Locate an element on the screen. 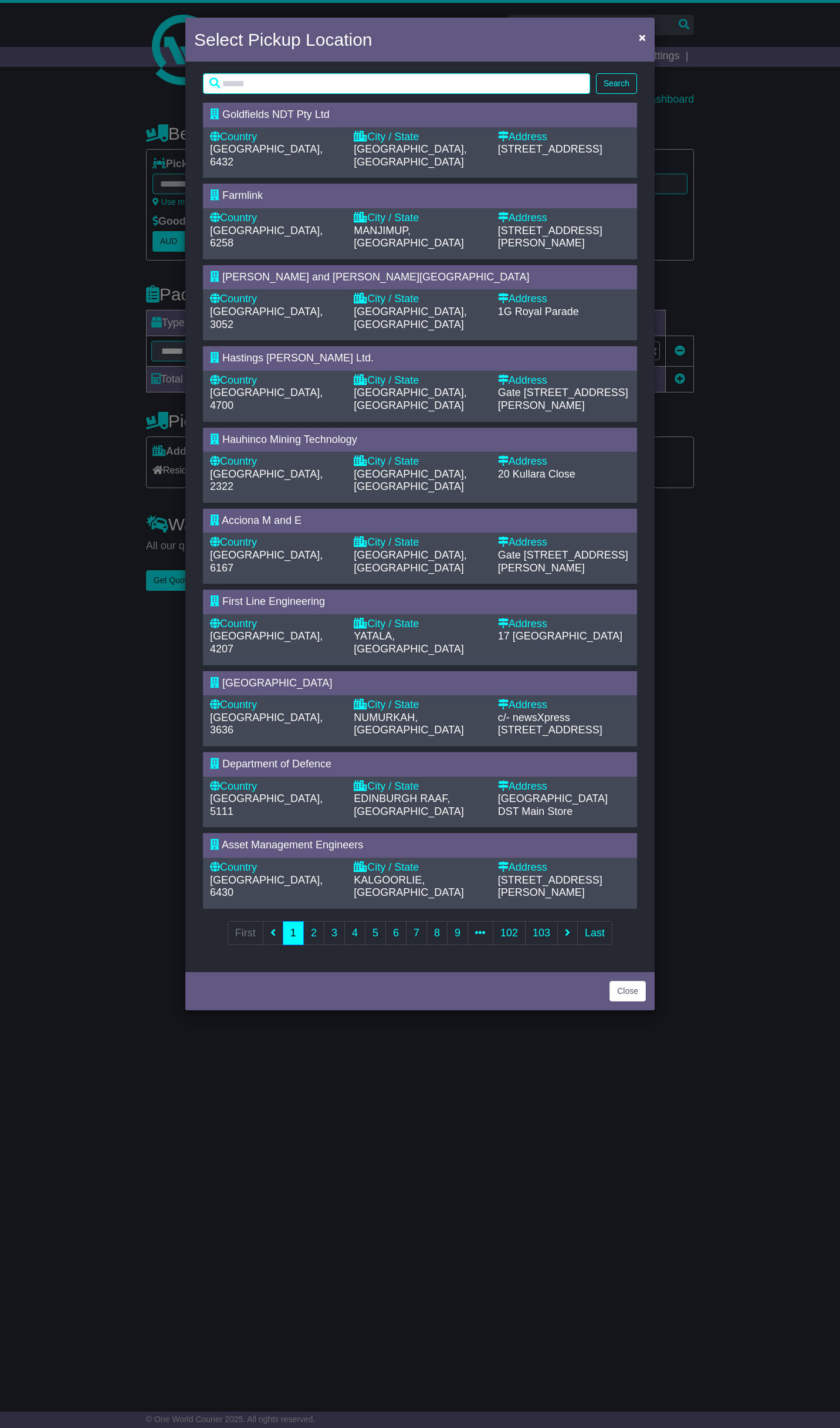  span: Asset Management Engineers is located at coordinates (293, 845).